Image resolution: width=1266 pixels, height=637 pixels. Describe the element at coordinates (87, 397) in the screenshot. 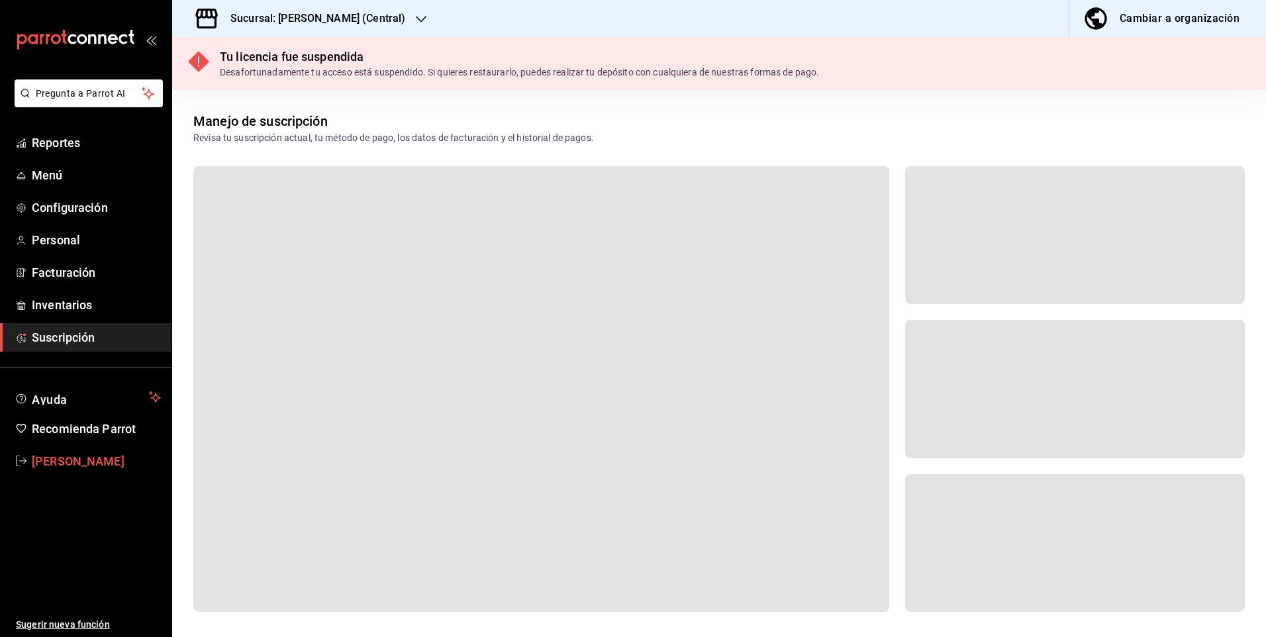

I see `span: Ayuda` at that location.